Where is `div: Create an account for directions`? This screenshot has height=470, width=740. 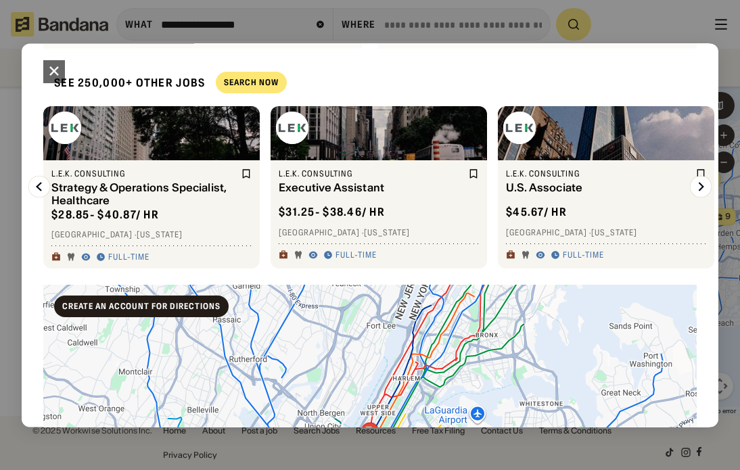 div: Create an account for directions is located at coordinates (141, 306).